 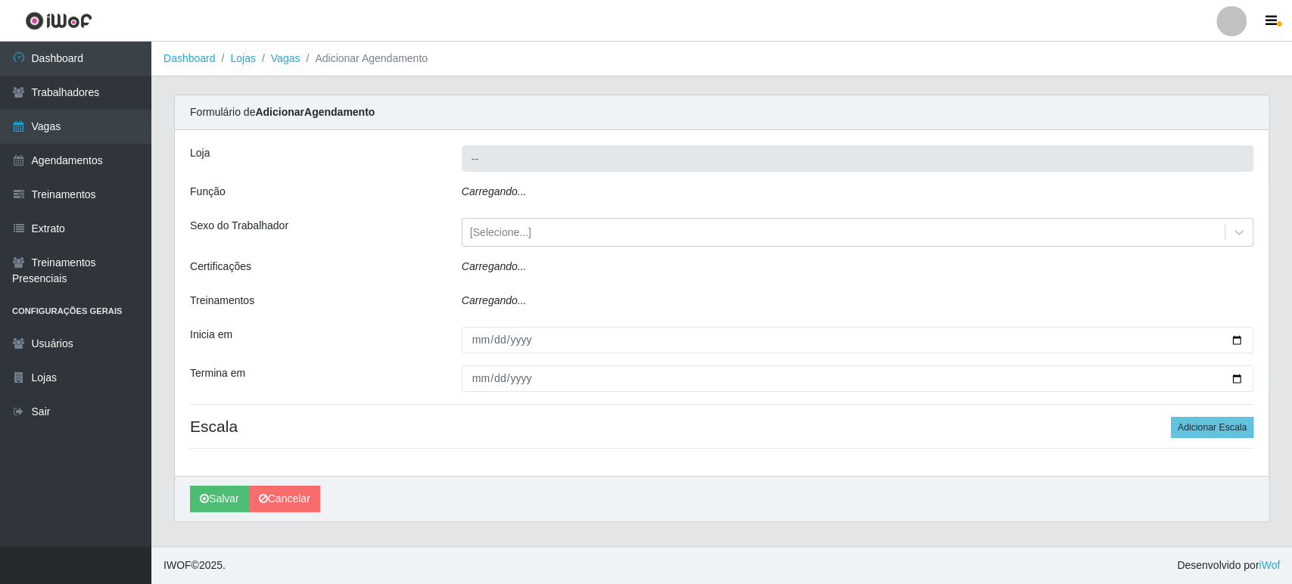 What do you see at coordinates (285, 58) in the screenshot?
I see `a: Vagas` at bounding box center [285, 58].